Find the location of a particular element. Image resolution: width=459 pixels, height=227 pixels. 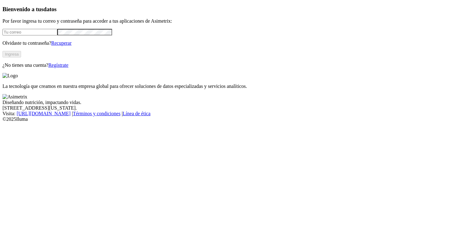

div: Visita : | | is located at coordinates (230, 113).